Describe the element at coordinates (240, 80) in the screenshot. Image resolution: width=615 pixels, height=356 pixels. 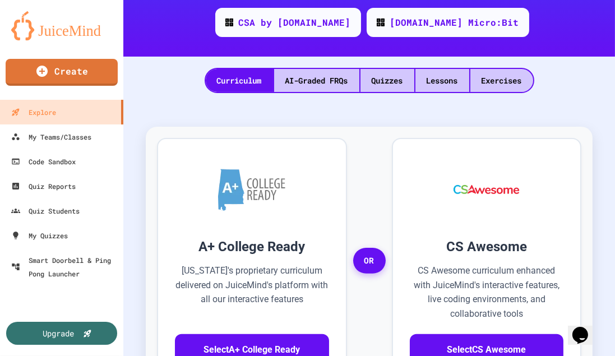
I see `div: Curriculum` at that location.